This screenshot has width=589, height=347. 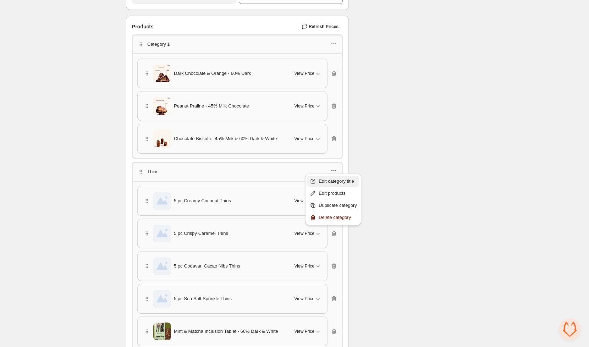 I want to click on span: Duplicate category, so click(x=338, y=205).